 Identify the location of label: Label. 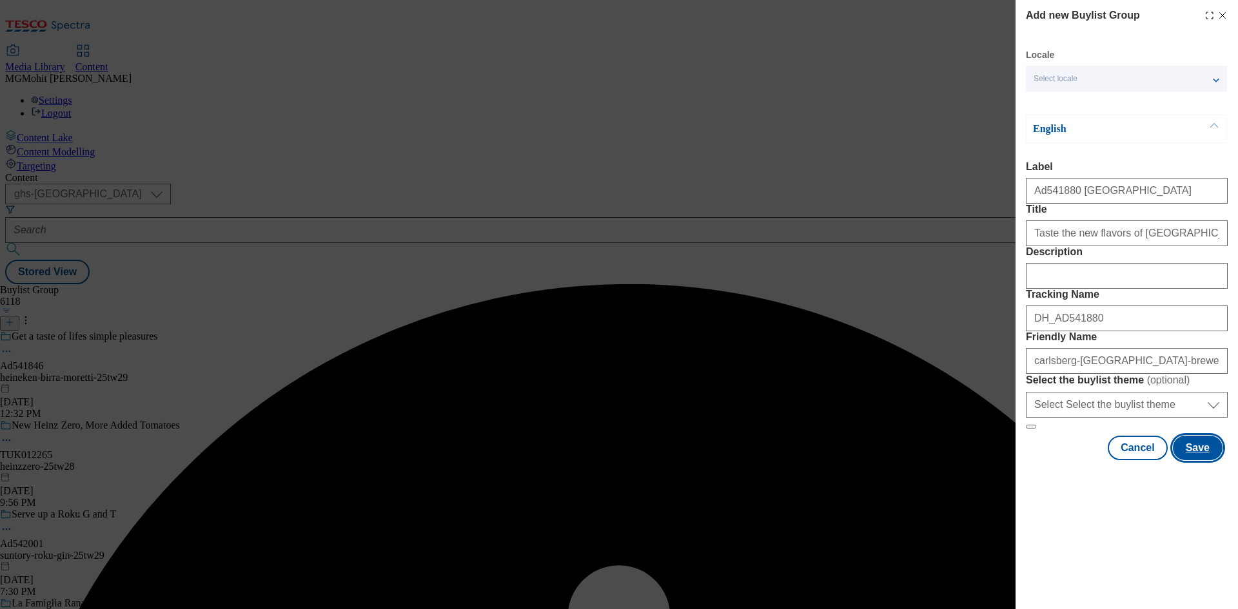
(1127, 167).